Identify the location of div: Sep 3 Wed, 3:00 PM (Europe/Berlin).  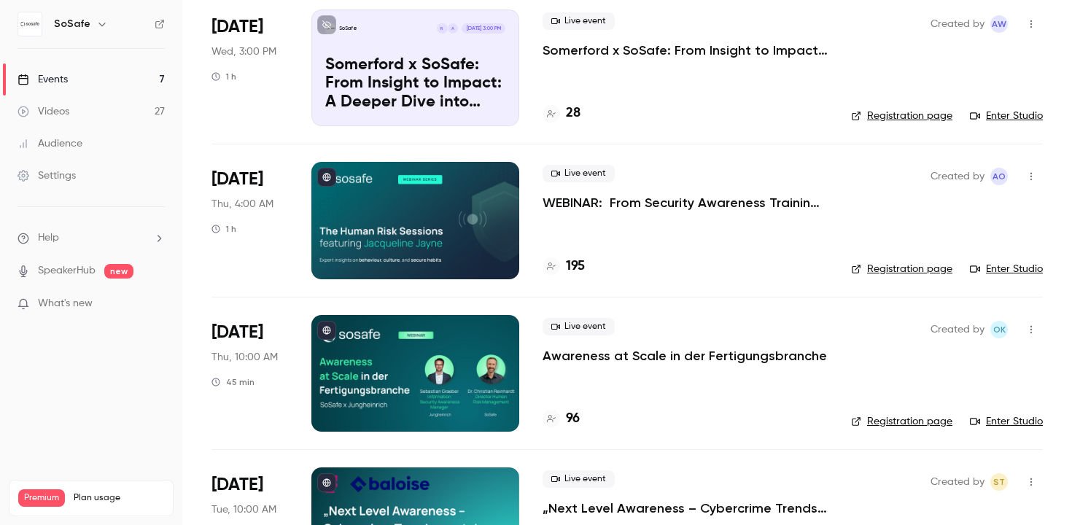
(249, 68).